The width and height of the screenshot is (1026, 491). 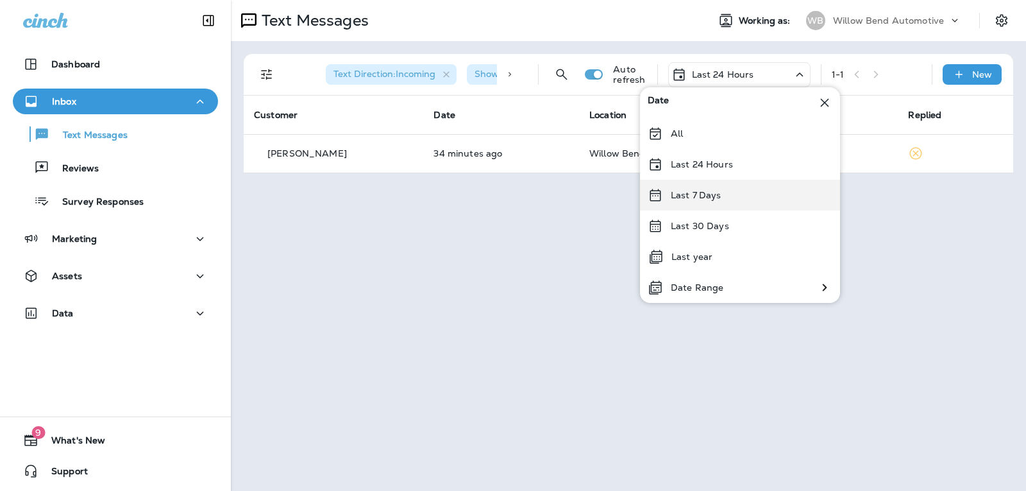 What do you see at coordinates (115, 134) in the screenshot?
I see `button: Text Messages` at bounding box center [115, 134].